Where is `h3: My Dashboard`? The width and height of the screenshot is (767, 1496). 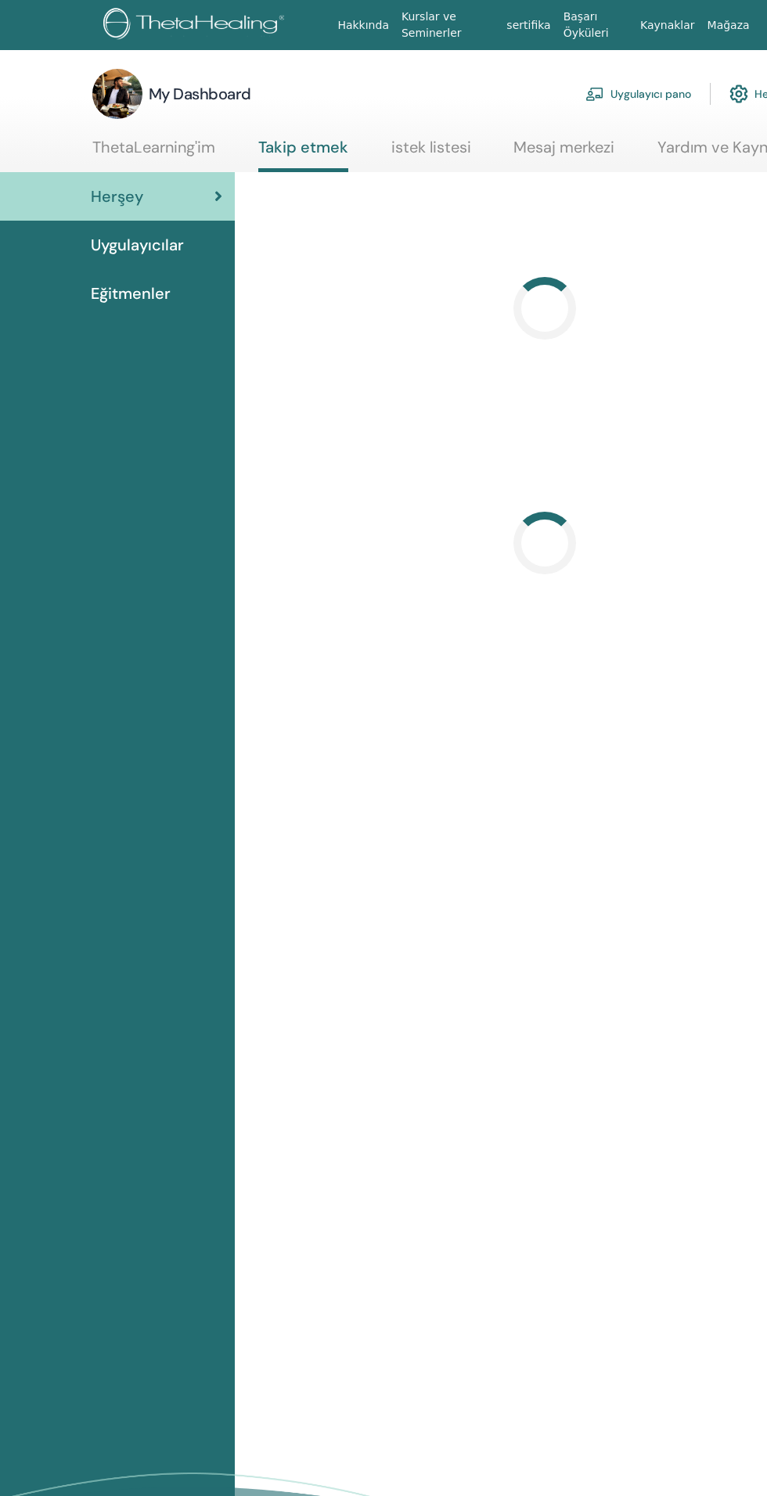
h3: My Dashboard is located at coordinates (199, 94).